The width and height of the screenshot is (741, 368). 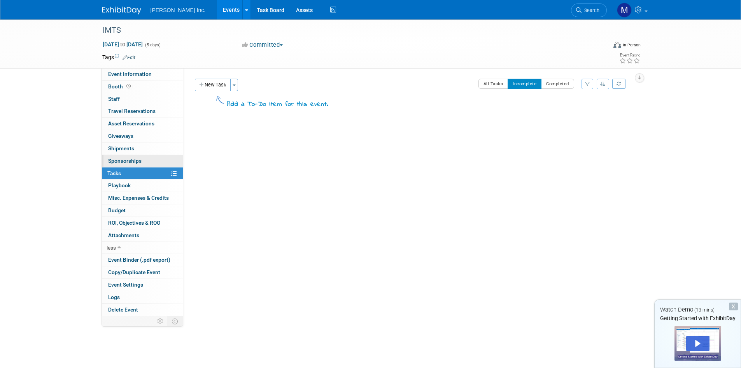 What do you see at coordinates (347, 30) in the screenshot?
I see `div: IMTS` at bounding box center [347, 30].